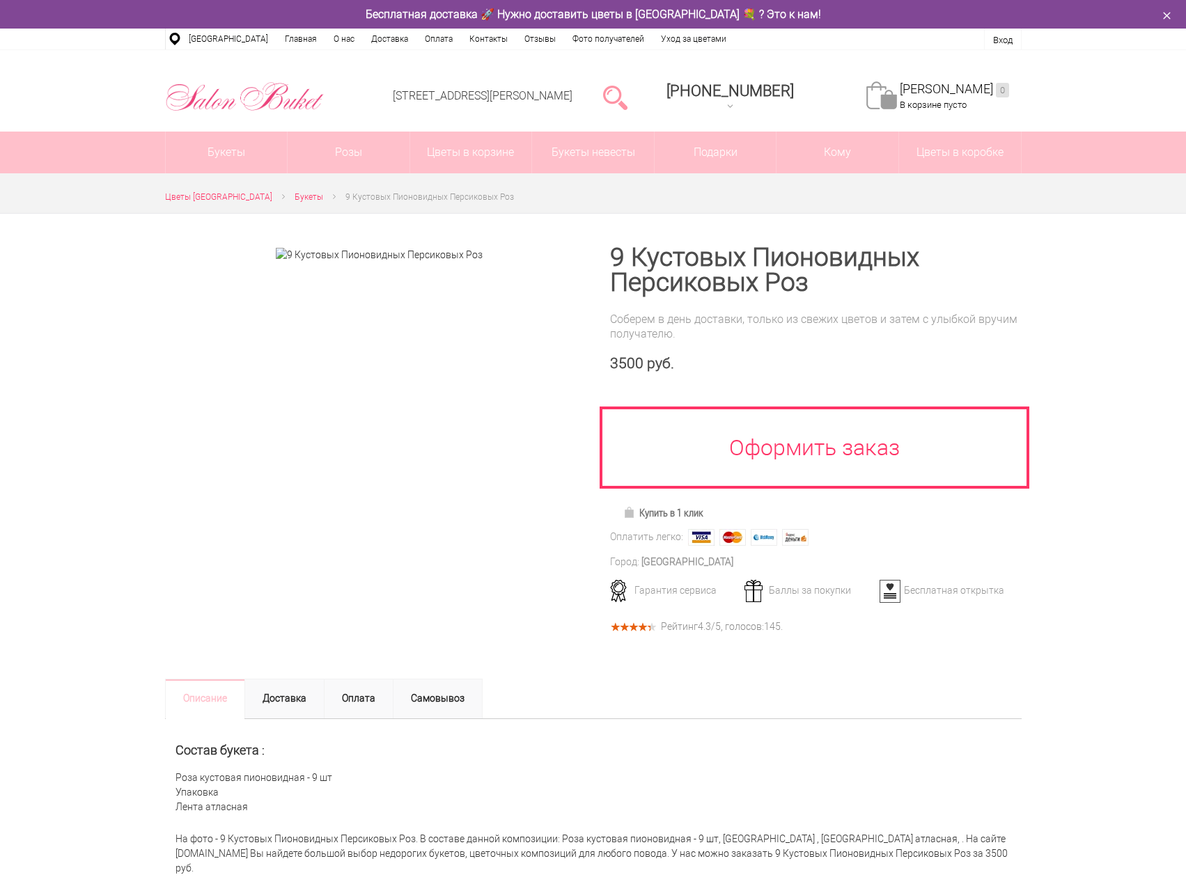 This screenshot has width=1186, height=884. Describe the element at coordinates (715, 153) in the screenshot. I see `a: Подарки` at that location.